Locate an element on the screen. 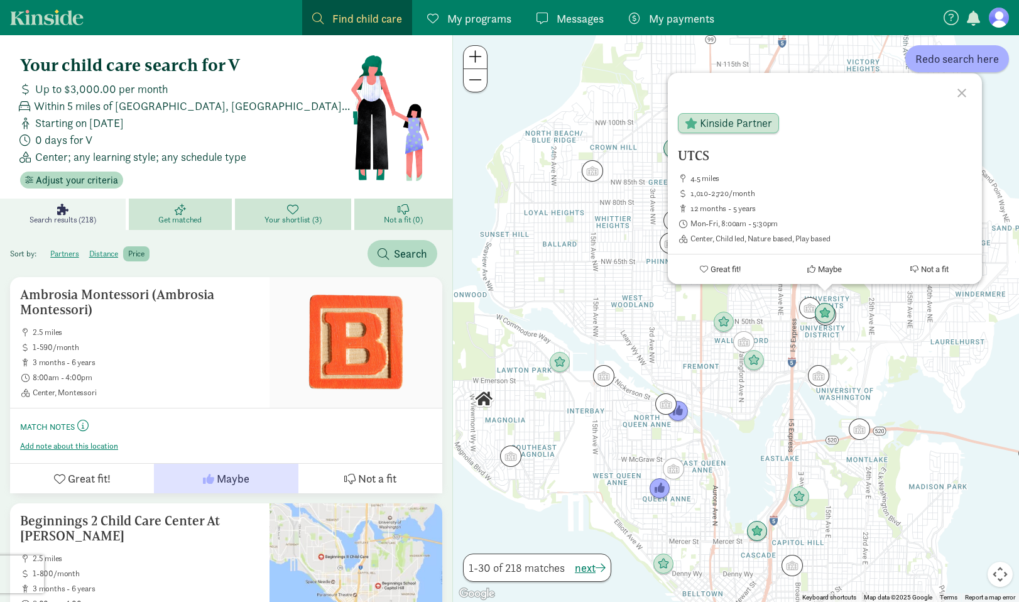 This screenshot has height=602, width=1019. a: Your shortlist (3) is located at coordinates (295, 214).